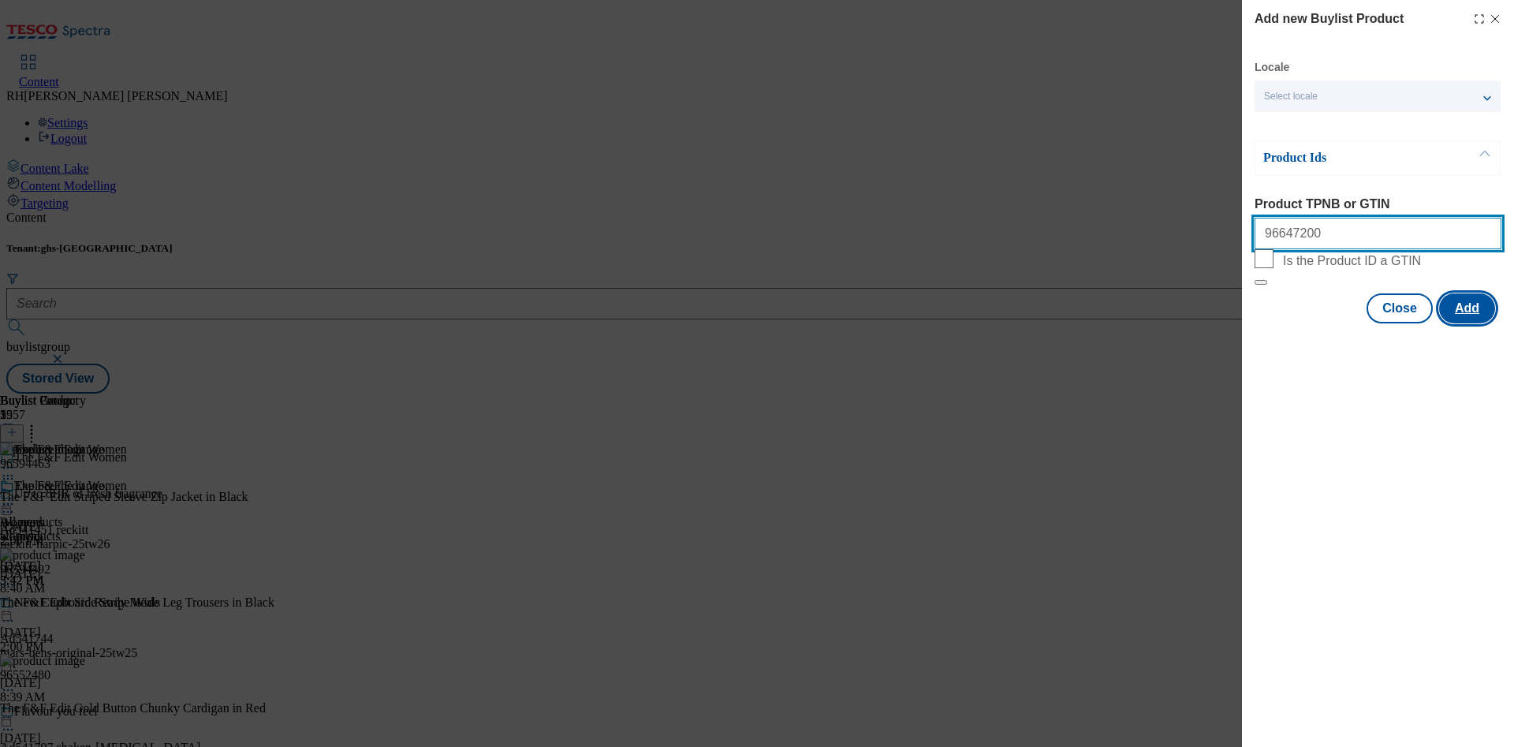  What do you see at coordinates (1291, 96) in the screenshot?
I see `span: Select locale` at bounding box center [1291, 96].